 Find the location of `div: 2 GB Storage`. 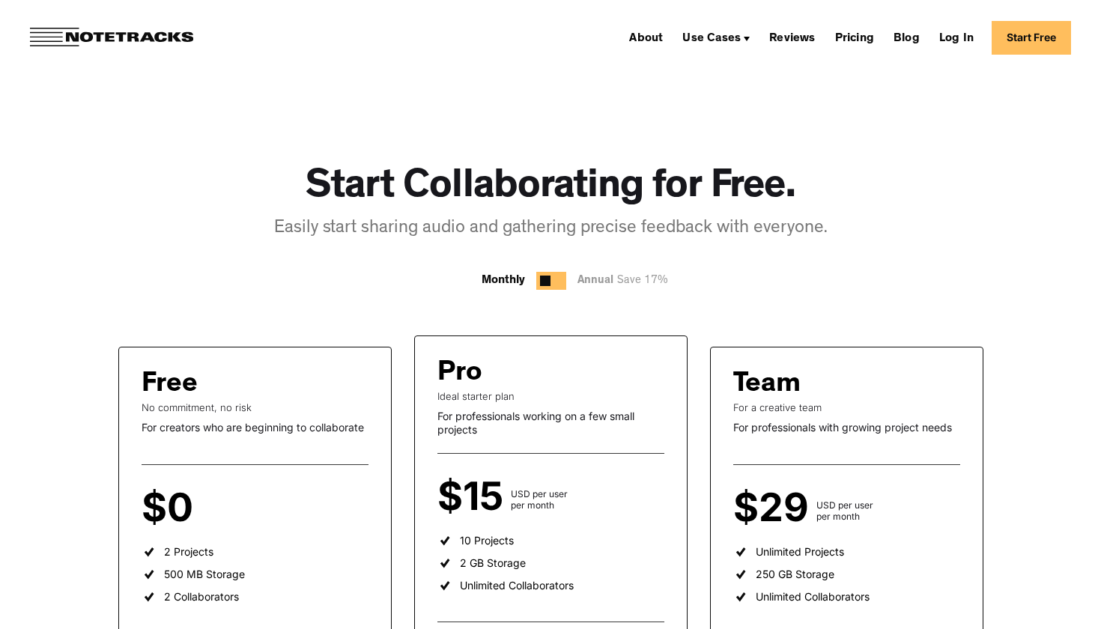

div: 2 GB Storage is located at coordinates (493, 563).